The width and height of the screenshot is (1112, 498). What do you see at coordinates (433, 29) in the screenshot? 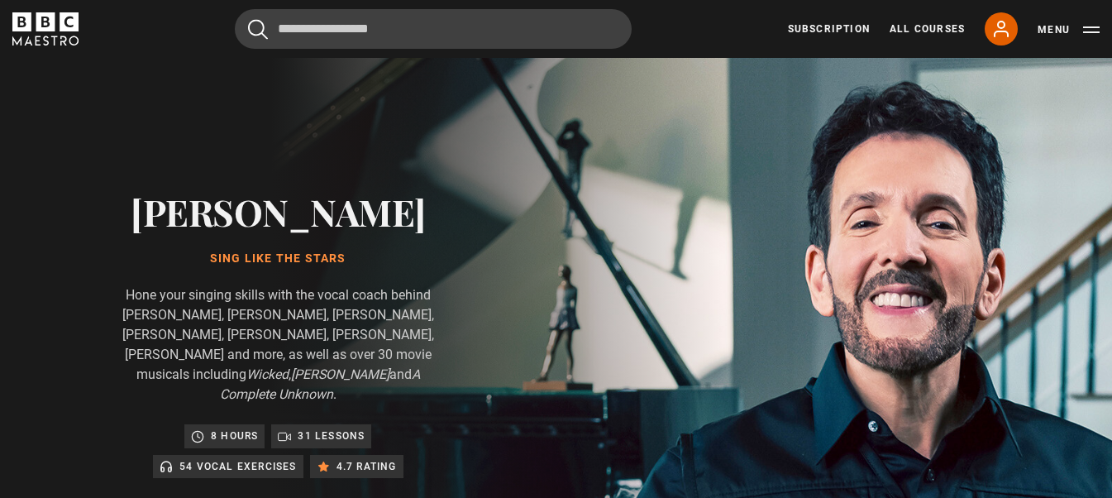
I see `input: Search` at bounding box center [433, 29].